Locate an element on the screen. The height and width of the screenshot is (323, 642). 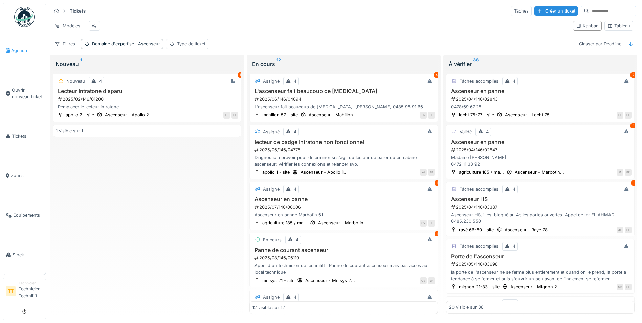
sup: 12 is located at coordinates (279, 64).